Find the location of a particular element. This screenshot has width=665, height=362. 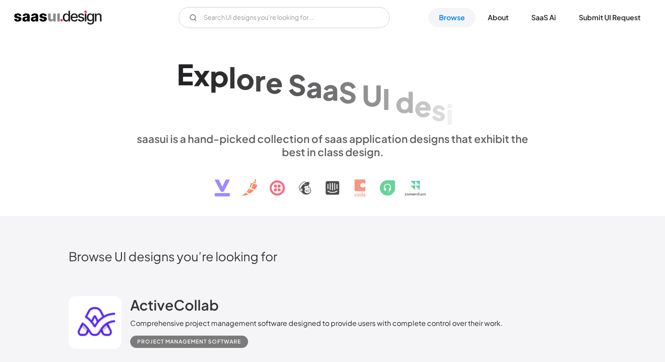

div: E is located at coordinates (185, 73).